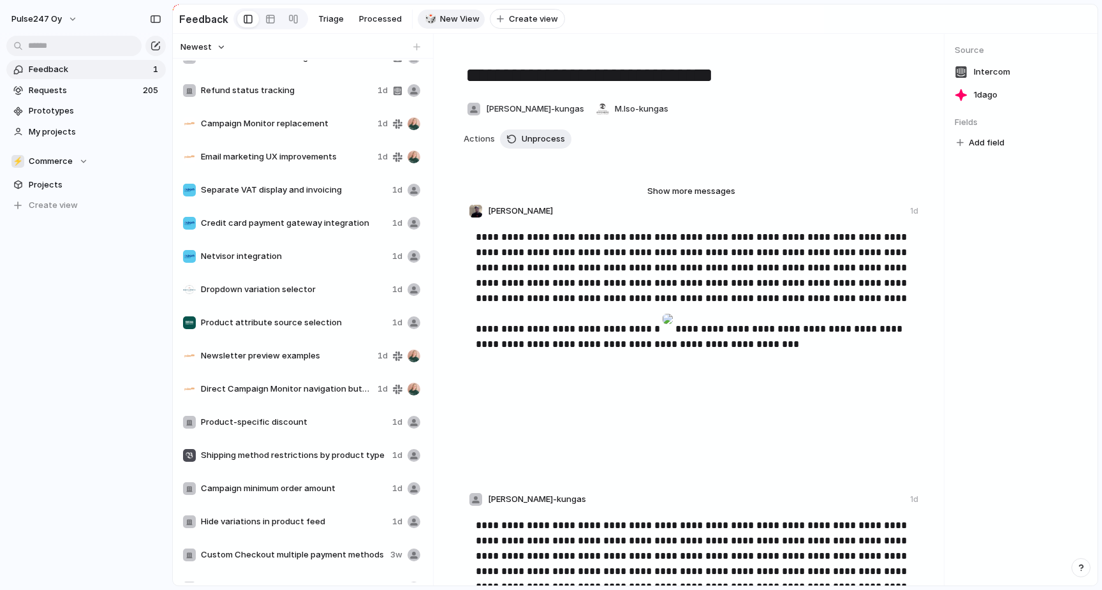 The image size is (1102, 590). What do you see at coordinates (992, 72) in the screenshot?
I see `span: Intercom` at bounding box center [992, 72].